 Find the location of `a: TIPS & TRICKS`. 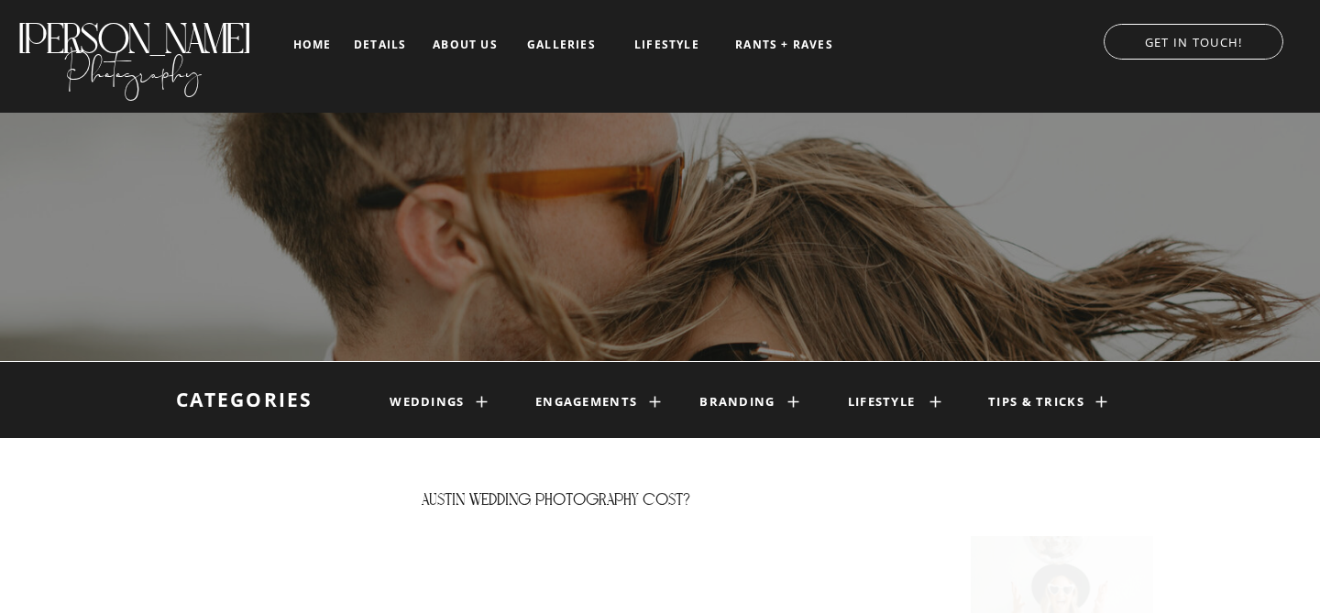

a: TIPS & TRICKS is located at coordinates (1036, 403).